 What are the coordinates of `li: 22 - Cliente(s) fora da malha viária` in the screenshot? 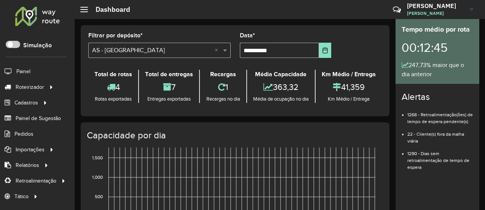 It's located at (440, 134).